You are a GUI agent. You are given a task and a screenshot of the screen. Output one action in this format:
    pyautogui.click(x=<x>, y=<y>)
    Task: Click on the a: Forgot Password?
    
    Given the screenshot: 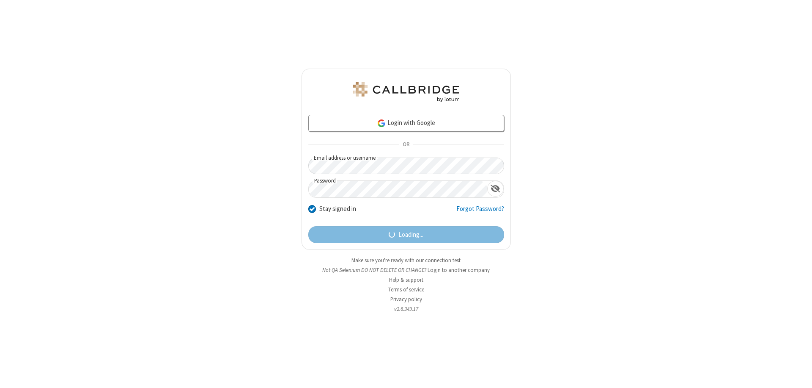 What is the action you would take?
    pyautogui.click(x=480, y=212)
    